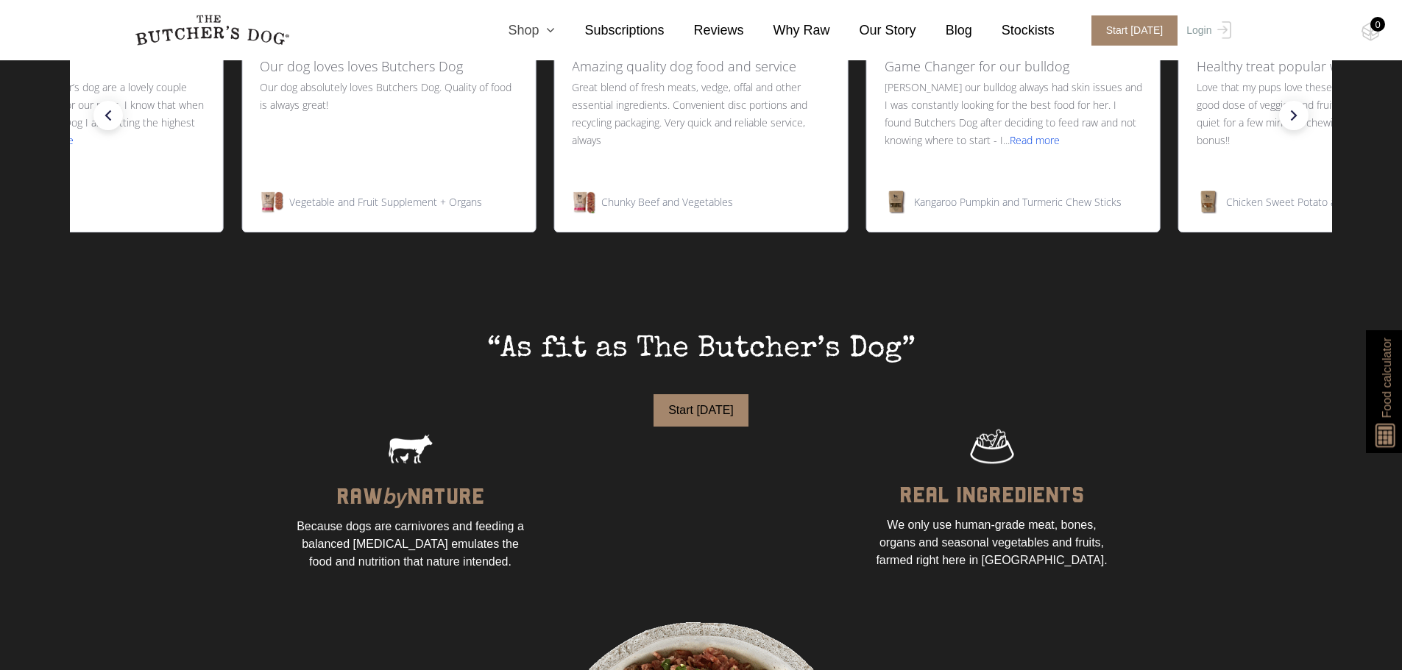  Describe the element at coordinates (944, 30) in the screenshot. I see `a: Blog` at that location.